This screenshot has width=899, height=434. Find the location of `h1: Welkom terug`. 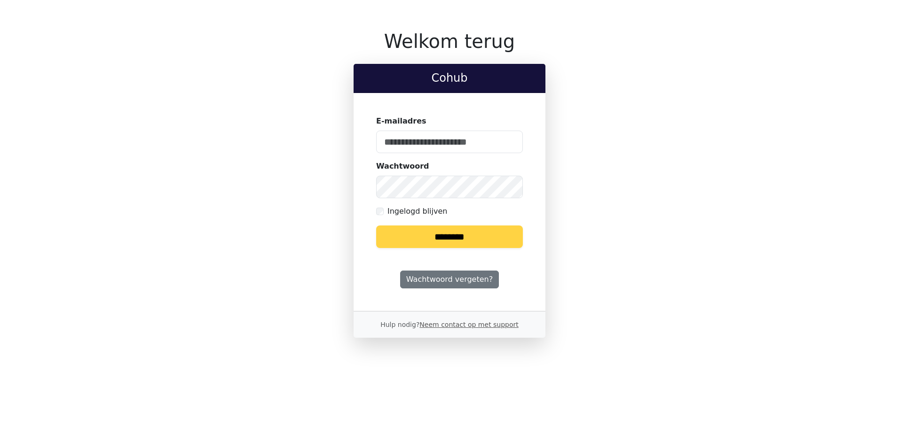

h1: Welkom terug is located at coordinates (449, 41).